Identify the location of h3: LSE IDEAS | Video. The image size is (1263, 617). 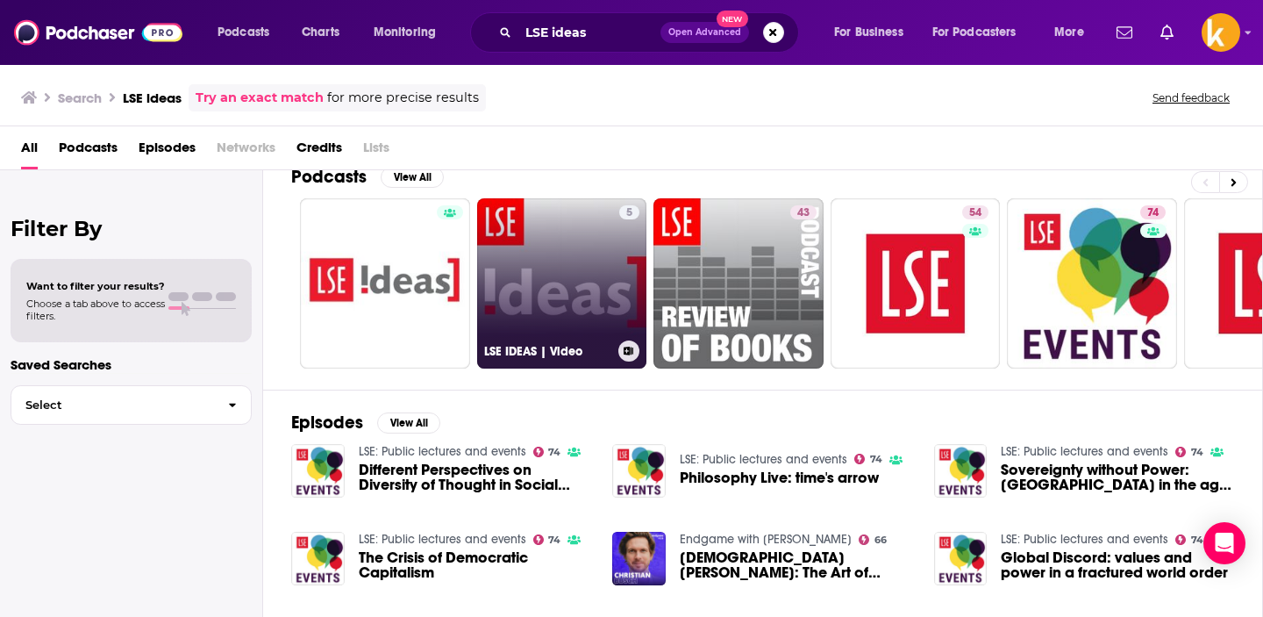
(547, 351).